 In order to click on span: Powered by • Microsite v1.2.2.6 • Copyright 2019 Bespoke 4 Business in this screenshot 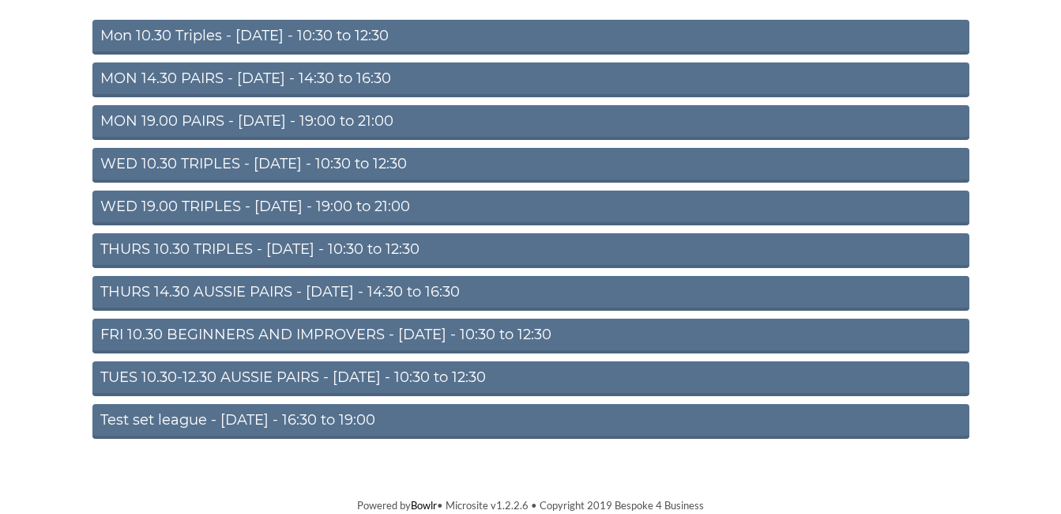, I will do `click(530, 505)`.